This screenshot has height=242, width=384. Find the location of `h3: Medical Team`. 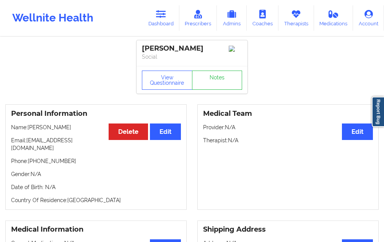

h3: Medical Team is located at coordinates (288, 113).